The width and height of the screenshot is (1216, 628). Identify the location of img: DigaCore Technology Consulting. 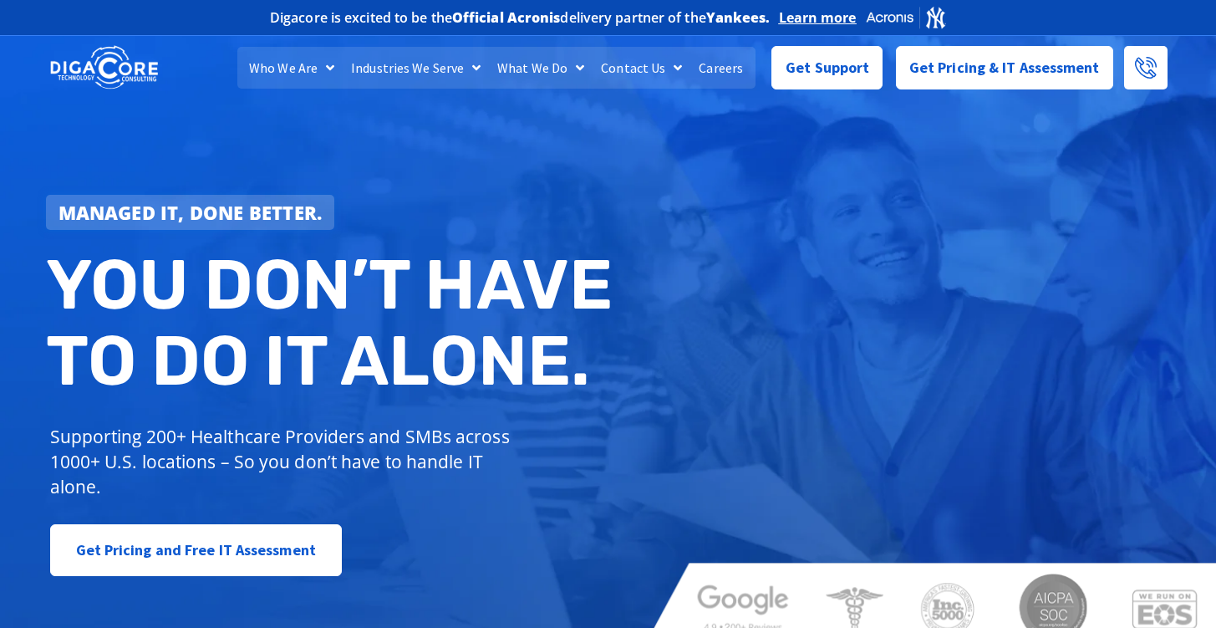
(104, 68).